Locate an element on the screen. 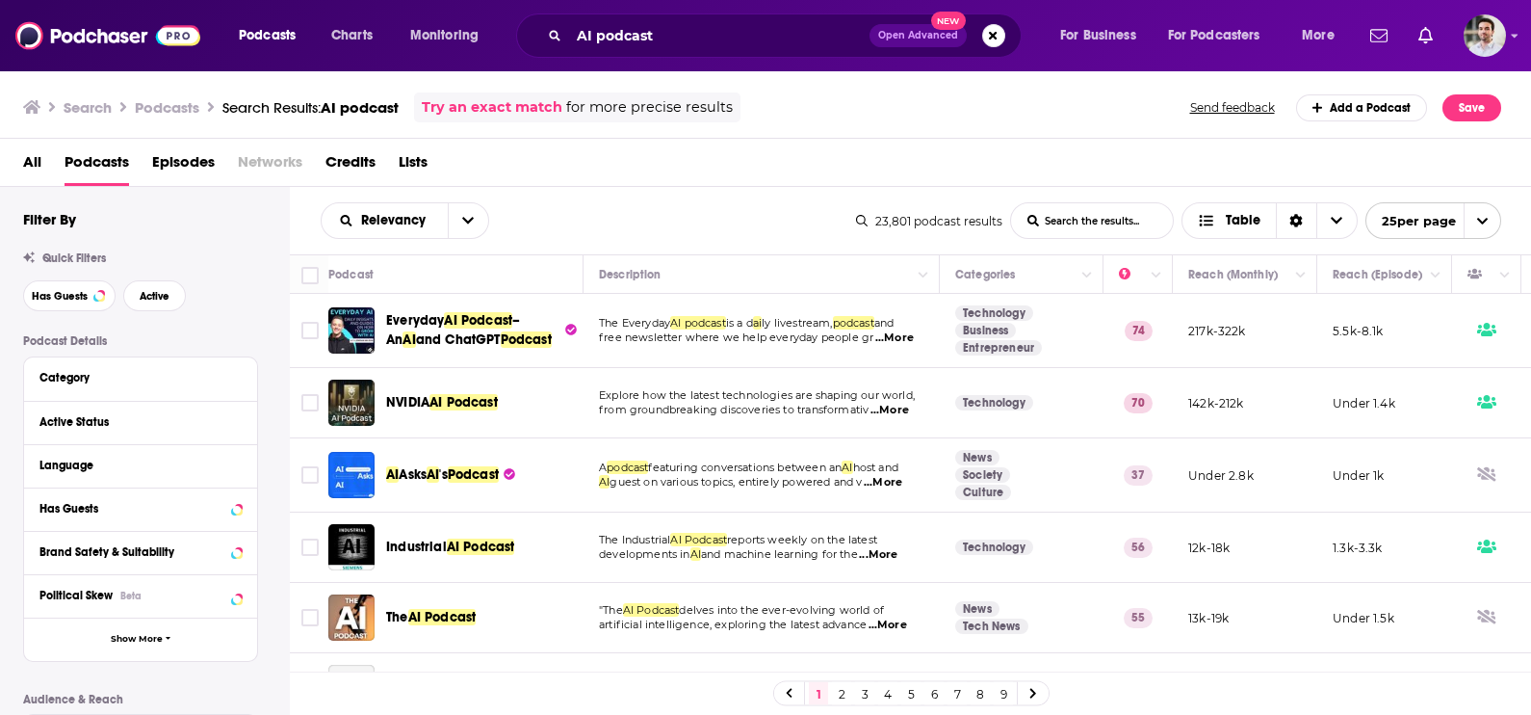 The height and width of the screenshot is (715, 1531). span: delves into the ever-evolving world of is located at coordinates (781, 610).